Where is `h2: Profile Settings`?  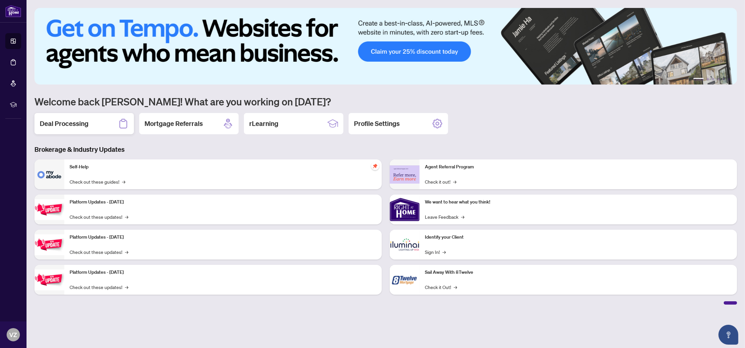 h2: Profile Settings is located at coordinates (377, 124).